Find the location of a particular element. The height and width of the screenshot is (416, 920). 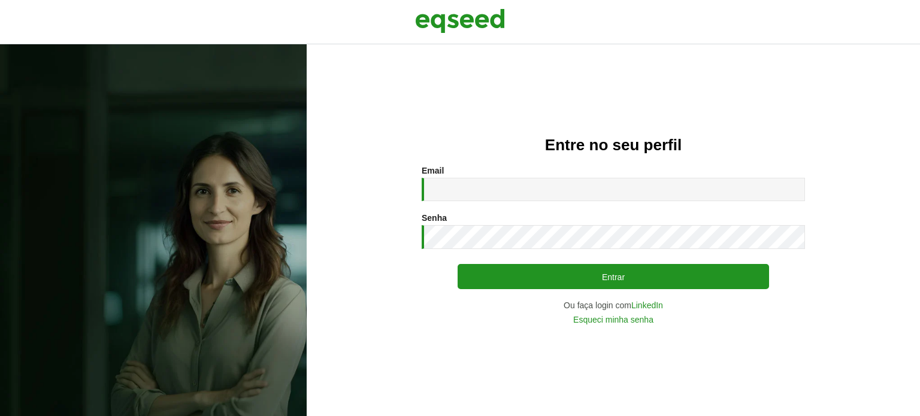

label: Senha is located at coordinates (434, 218).